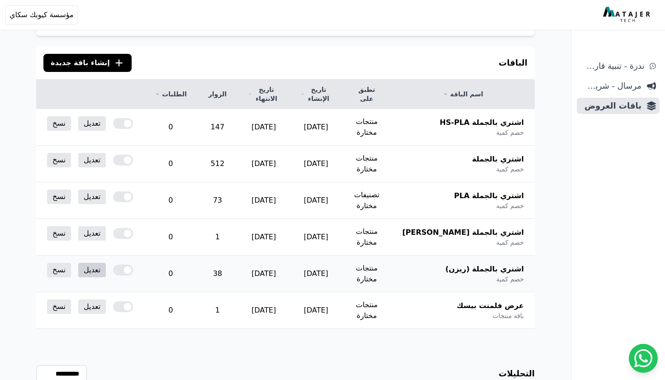  What do you see at coordinates (218, 94) in the screenshot?
I see `th: الزوار` at bounding box center [218, 94].